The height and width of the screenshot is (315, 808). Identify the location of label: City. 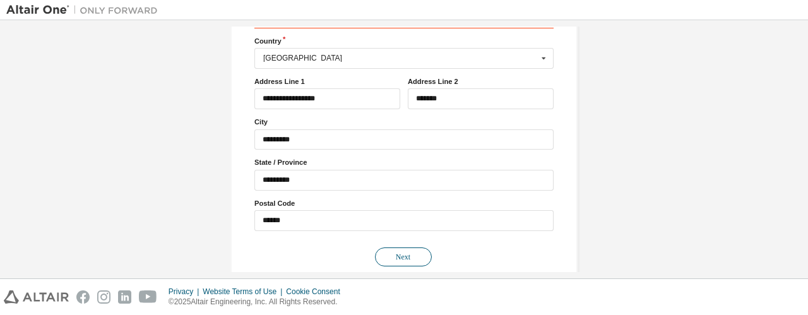
(404, 122).